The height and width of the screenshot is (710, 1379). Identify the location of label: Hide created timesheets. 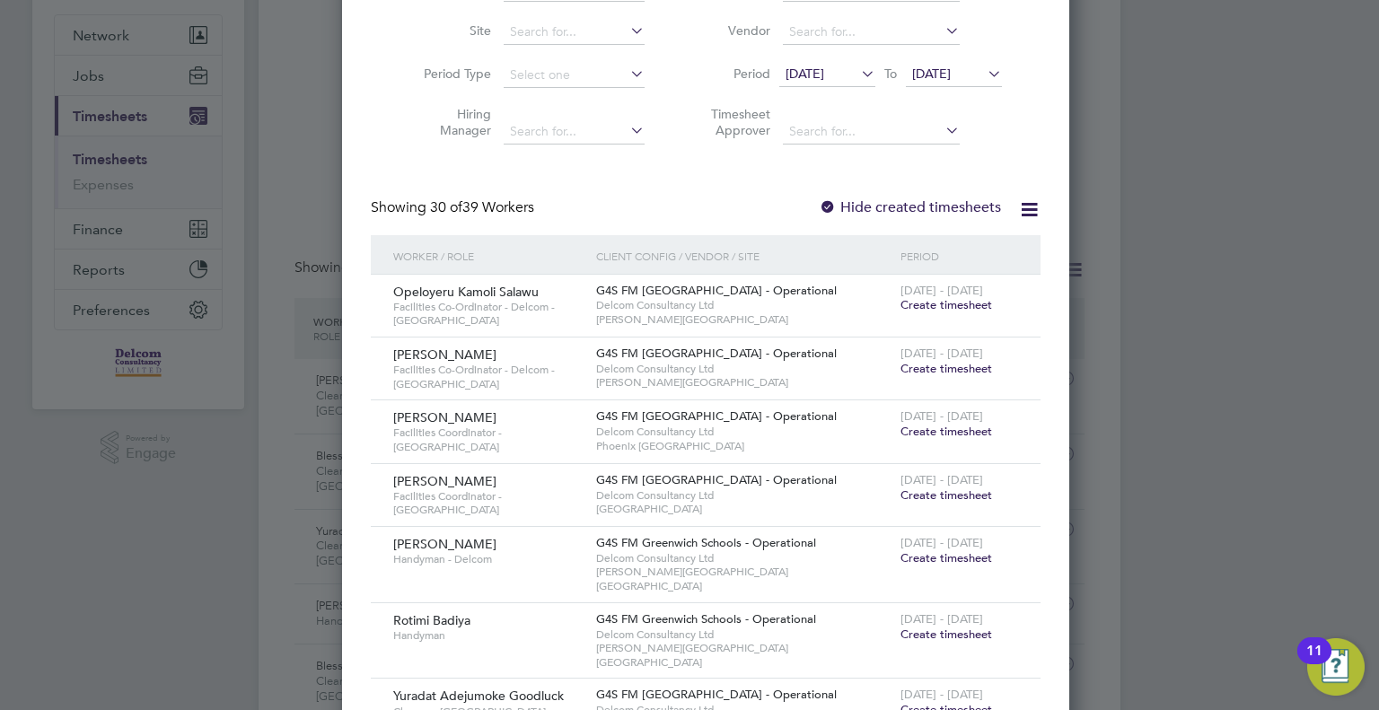
(910, 207).